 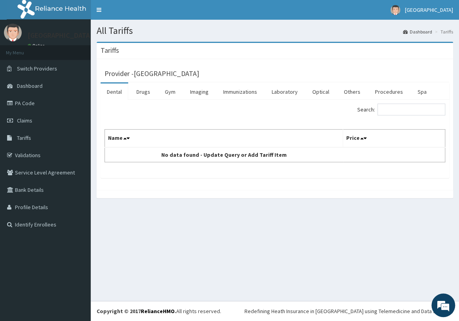 What do you see at coordinates (114, 92) in the screenshot?
I see `a: Dental` at bounding box center [114, 92].